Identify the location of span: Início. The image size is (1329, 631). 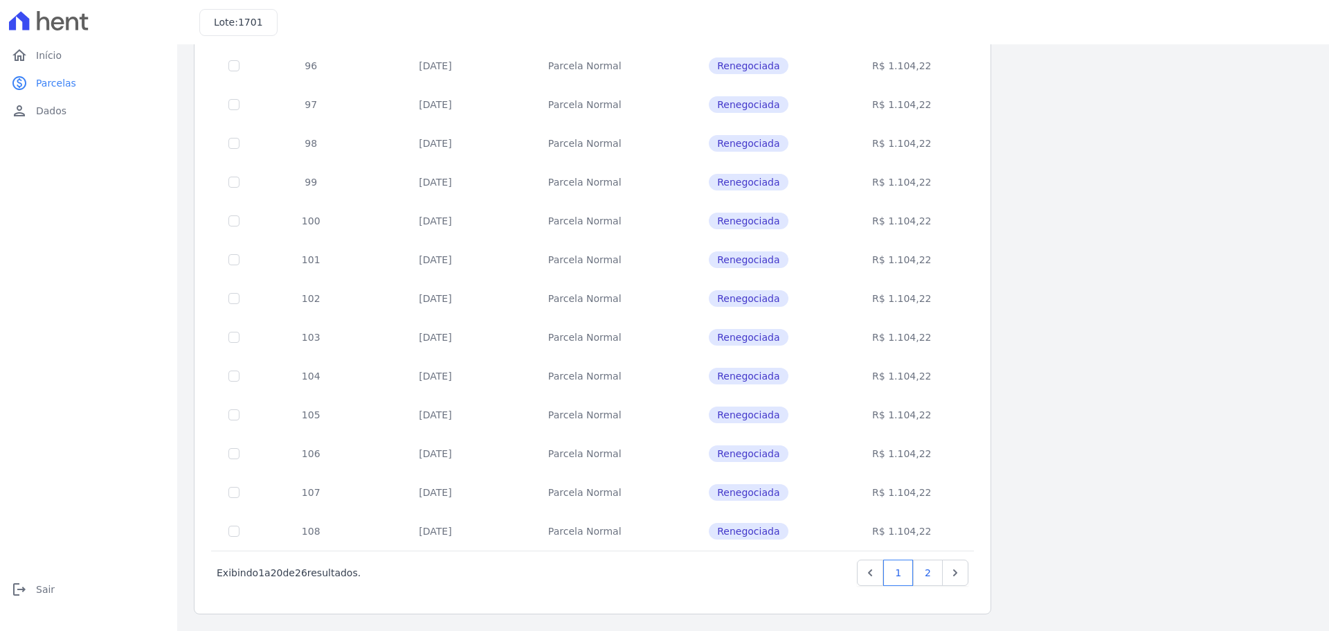
(48, 55).